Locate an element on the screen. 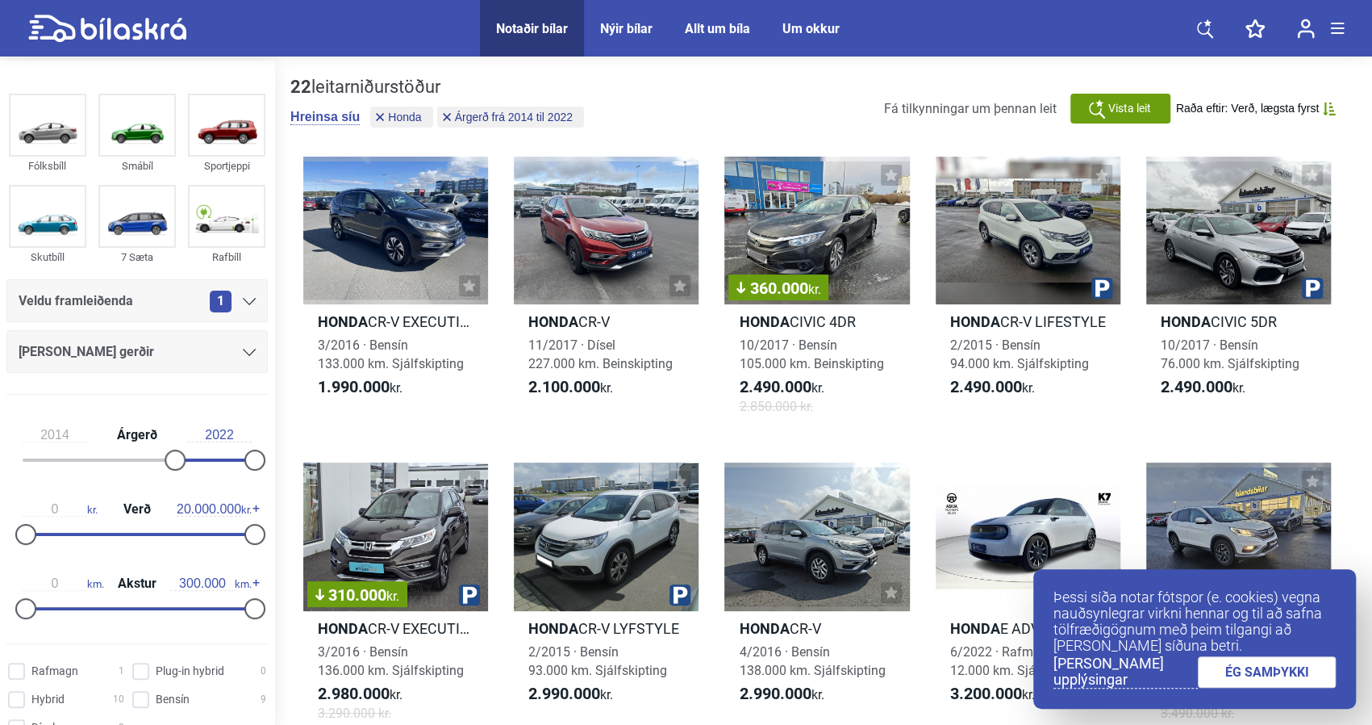  button: Honda is located at coordinates (401, 117).